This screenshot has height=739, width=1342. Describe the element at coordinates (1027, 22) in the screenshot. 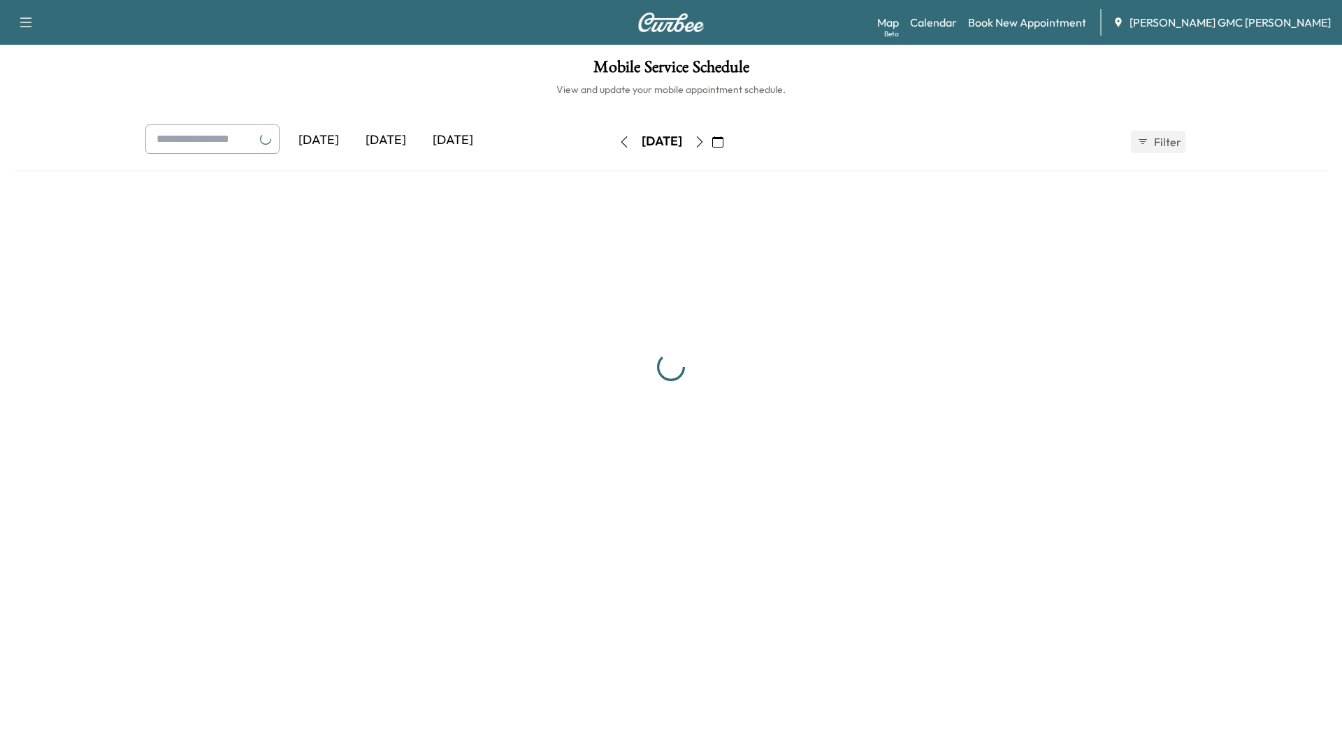

I see `a: Book New Appointment` at that location.